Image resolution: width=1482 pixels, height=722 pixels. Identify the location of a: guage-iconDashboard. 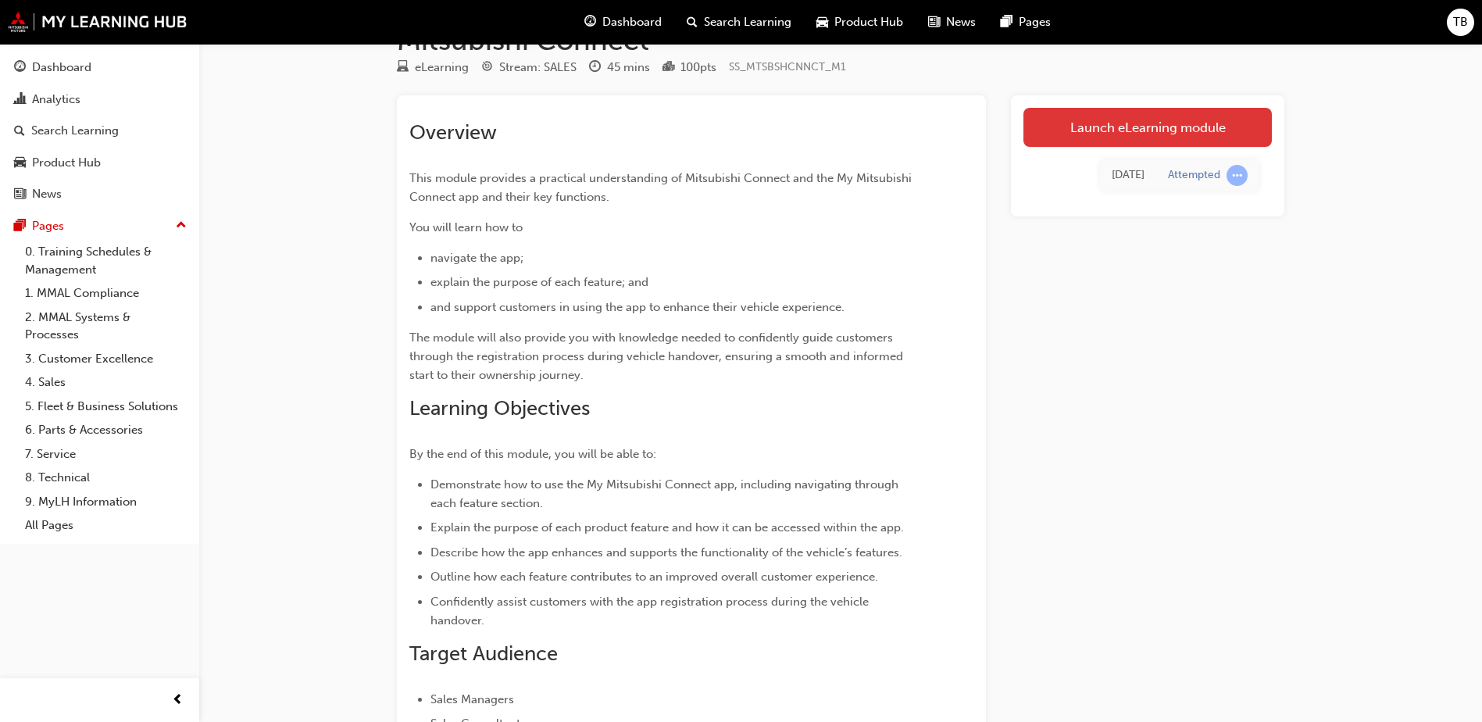
(623, 22).